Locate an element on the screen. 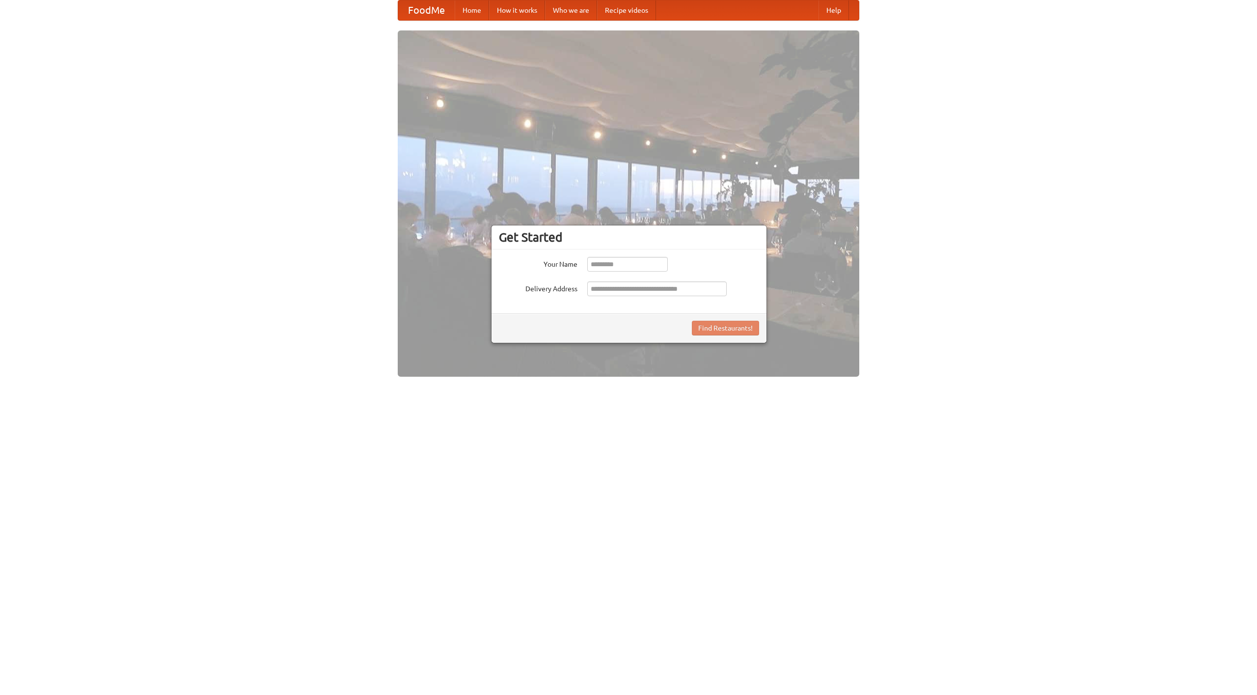 Image resolution: width=1257 pixels, height=695 pixels. a: Home is located at coordinates (472, 10).